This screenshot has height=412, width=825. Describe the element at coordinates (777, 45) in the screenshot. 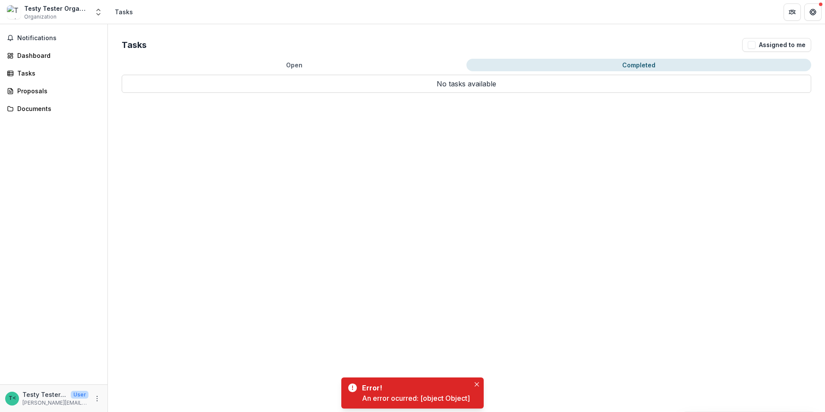

I see `button: Assigned to me` at that location.